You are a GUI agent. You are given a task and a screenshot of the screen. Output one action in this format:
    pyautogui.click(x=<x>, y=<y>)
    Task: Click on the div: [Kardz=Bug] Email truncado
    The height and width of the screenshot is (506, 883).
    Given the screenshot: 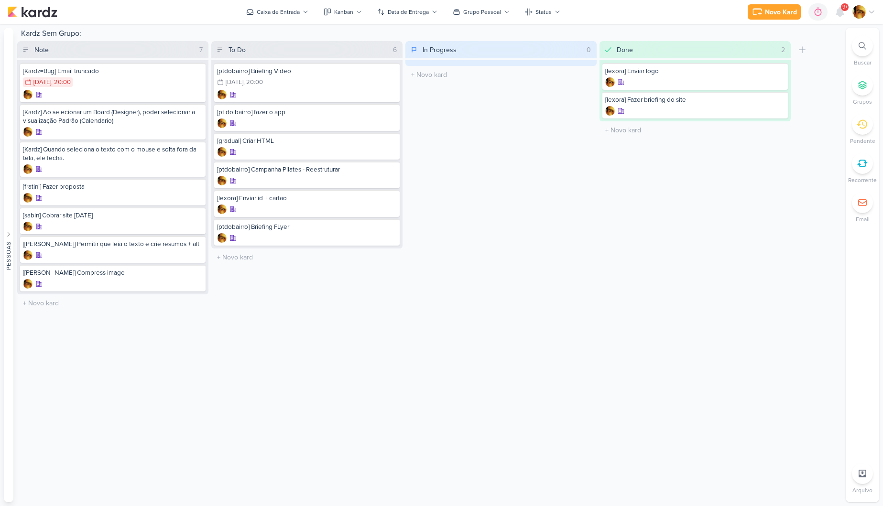 What is the action you would take?
    pyautogui.click(x=113, y=71)
    